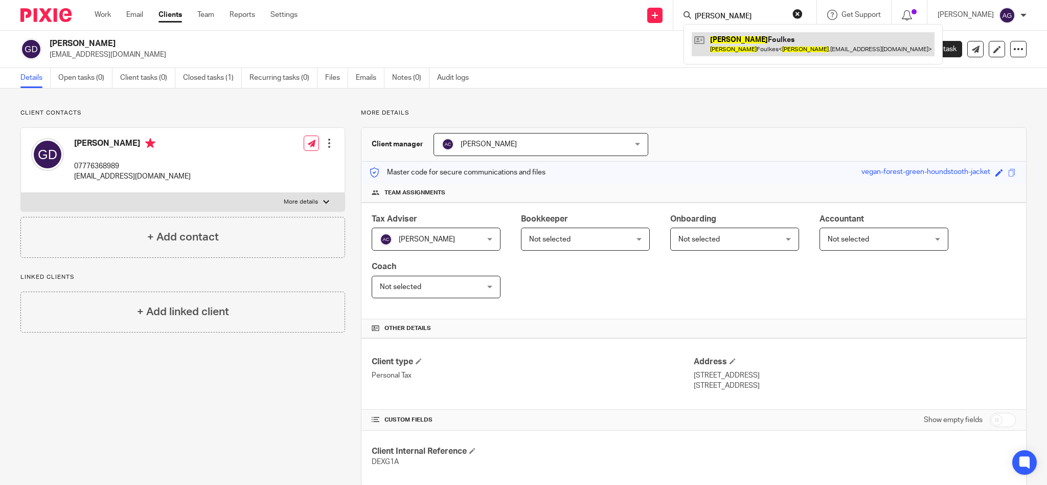 Image resolution: width=1047 pixels, height=485 pixels. I want to click on a: Audit logs, so click(457, 78).